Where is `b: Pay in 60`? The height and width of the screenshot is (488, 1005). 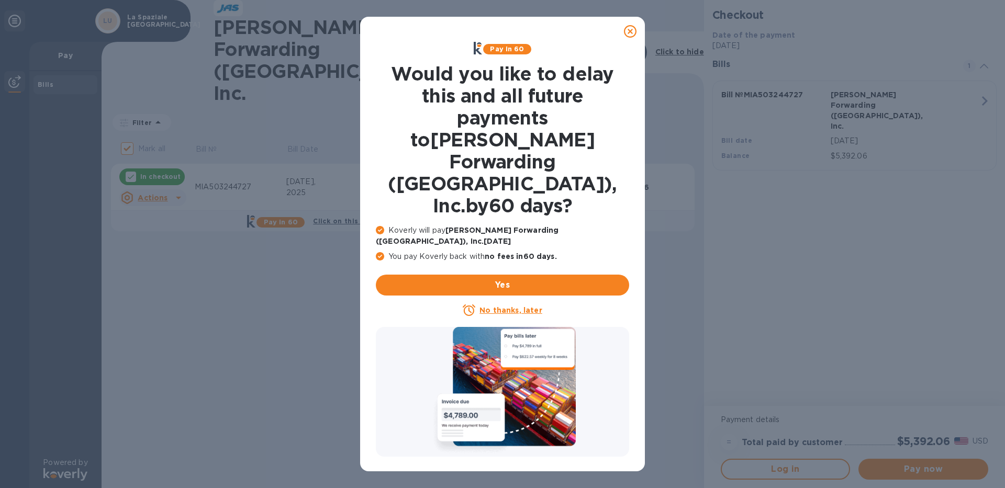
b: Pay in 60 is located at coordinates (507, 49).